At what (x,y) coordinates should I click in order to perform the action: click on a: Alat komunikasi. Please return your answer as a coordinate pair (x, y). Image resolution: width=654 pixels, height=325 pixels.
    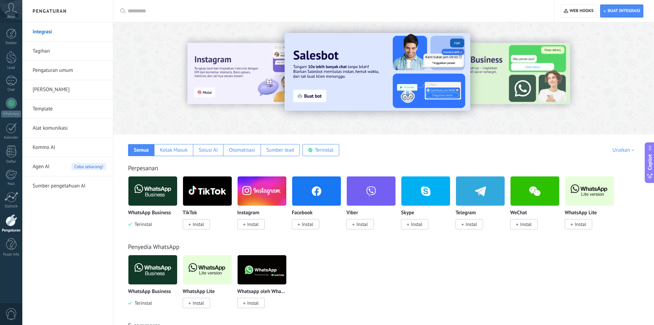
    Looking at the image, I should click on (69, 128).